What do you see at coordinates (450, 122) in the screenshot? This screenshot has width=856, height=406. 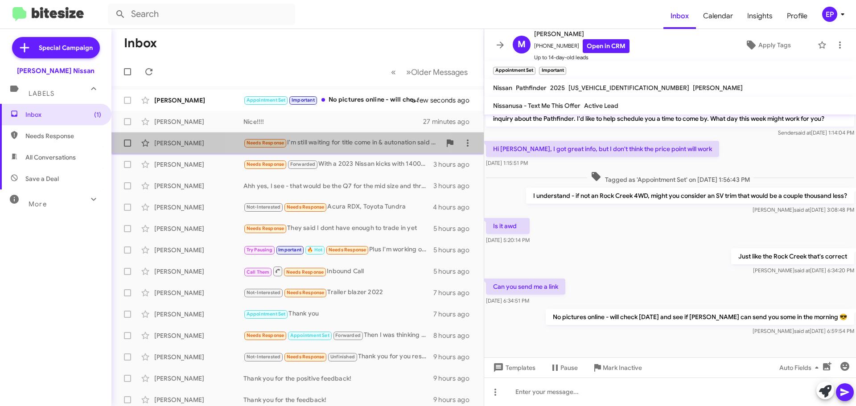 I see `div: 27 minutes ago` at bounding box center [450, 122].